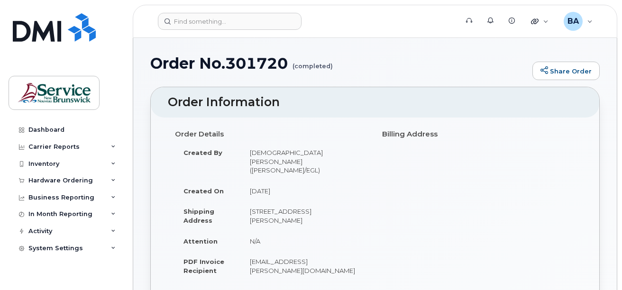 The width and height of the screenshot is (622, 290). What do you see at coordinates (199, 216) in the screenshot?
I see `strong: Shipping Address` at bounding box center [199, 216].